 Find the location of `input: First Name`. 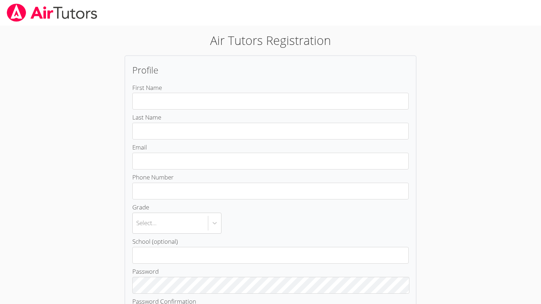

input: First Name is located at coordinates (270, 101).